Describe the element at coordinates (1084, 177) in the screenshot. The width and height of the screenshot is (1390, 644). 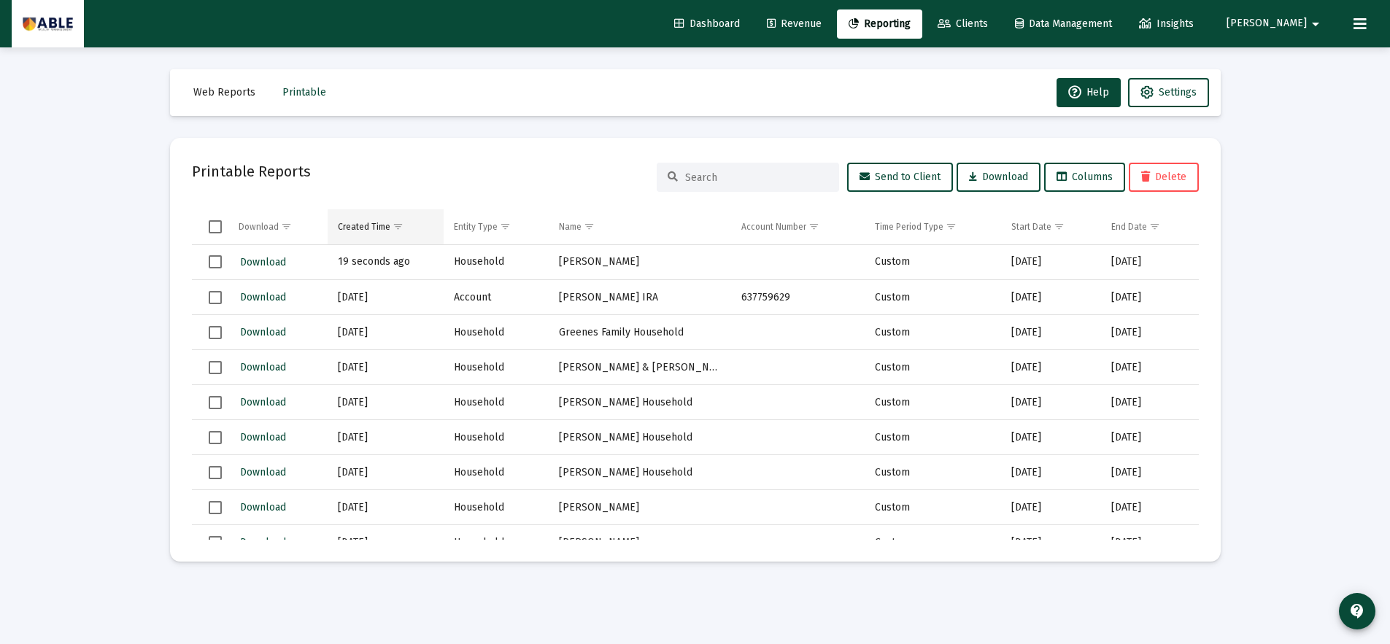
I see `button: Columns` at that location.